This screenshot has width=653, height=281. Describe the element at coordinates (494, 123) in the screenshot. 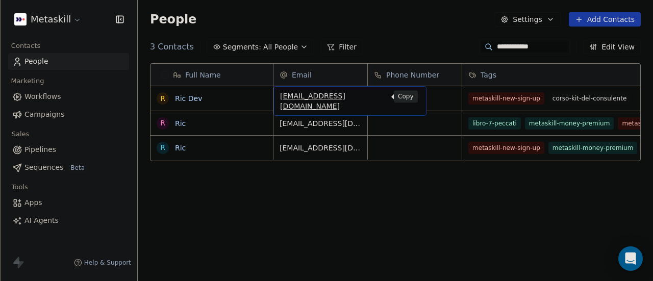

I see `span: libro-7-peccati` at that location.